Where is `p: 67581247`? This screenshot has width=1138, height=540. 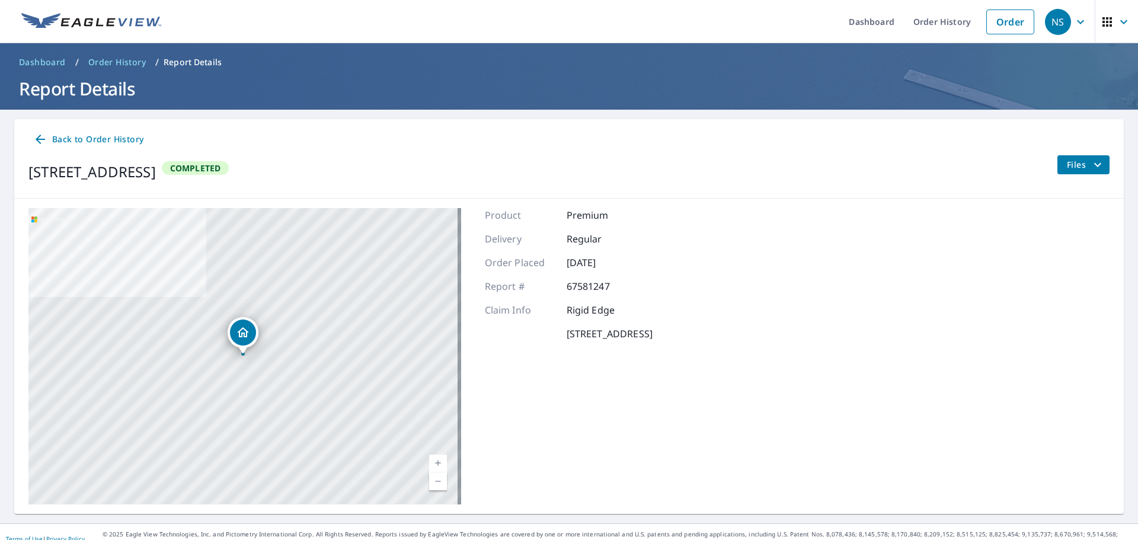 p: 67581247 is located at coordinates (602, 286).